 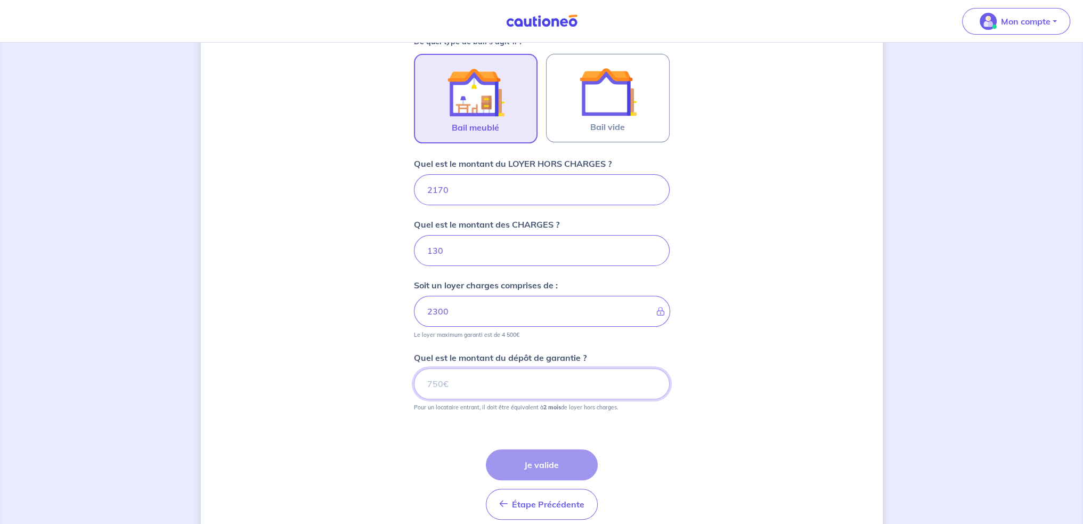 What do you see at coordinates (548, 504) in the screenshot?
I see `span: Étape Précédente` at bounding box center [548, 504].